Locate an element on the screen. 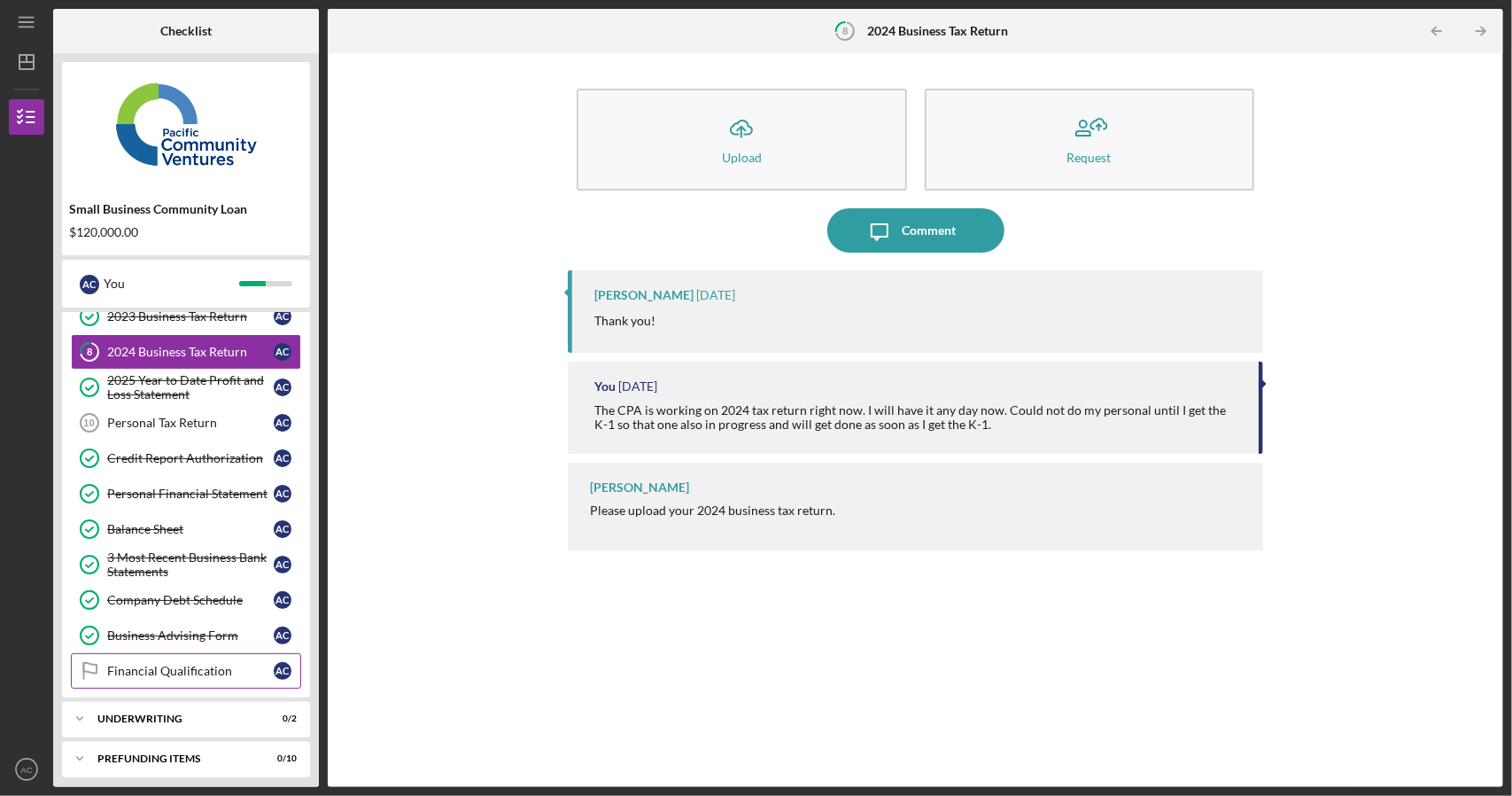 This screenshot has height=796, width=1512. div: Request is located at coordinates (1090, 157).